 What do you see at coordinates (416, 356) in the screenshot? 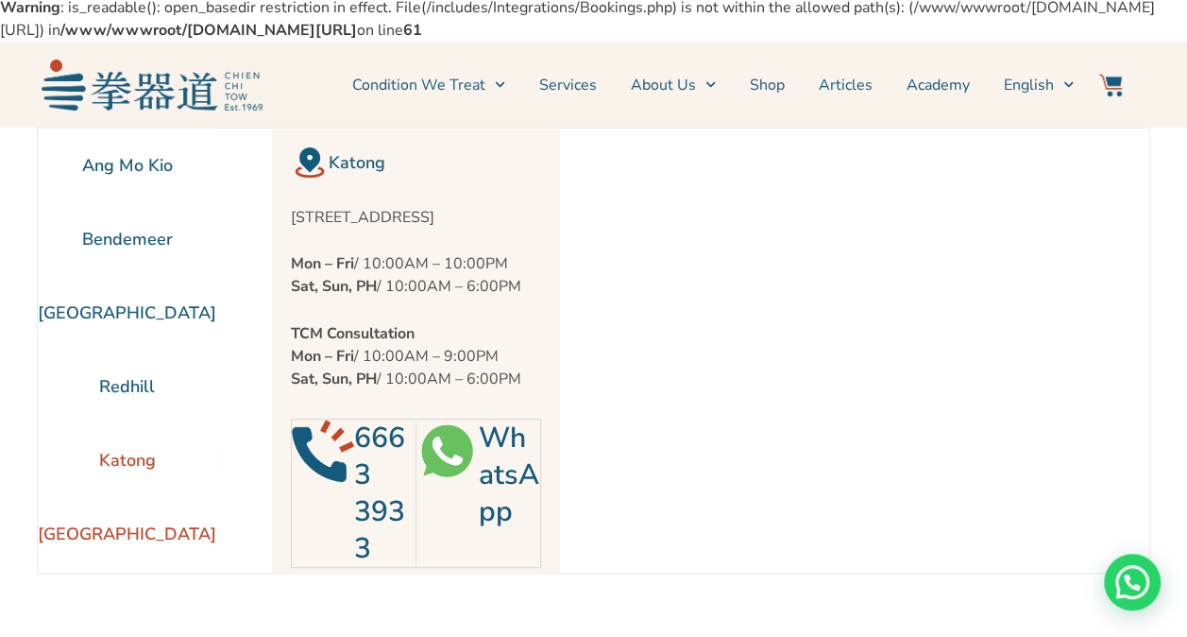
I see `p: / 10:00AM – 9:00PM / 10:00AM – 6:00PM` at bounding box center [416, 356].